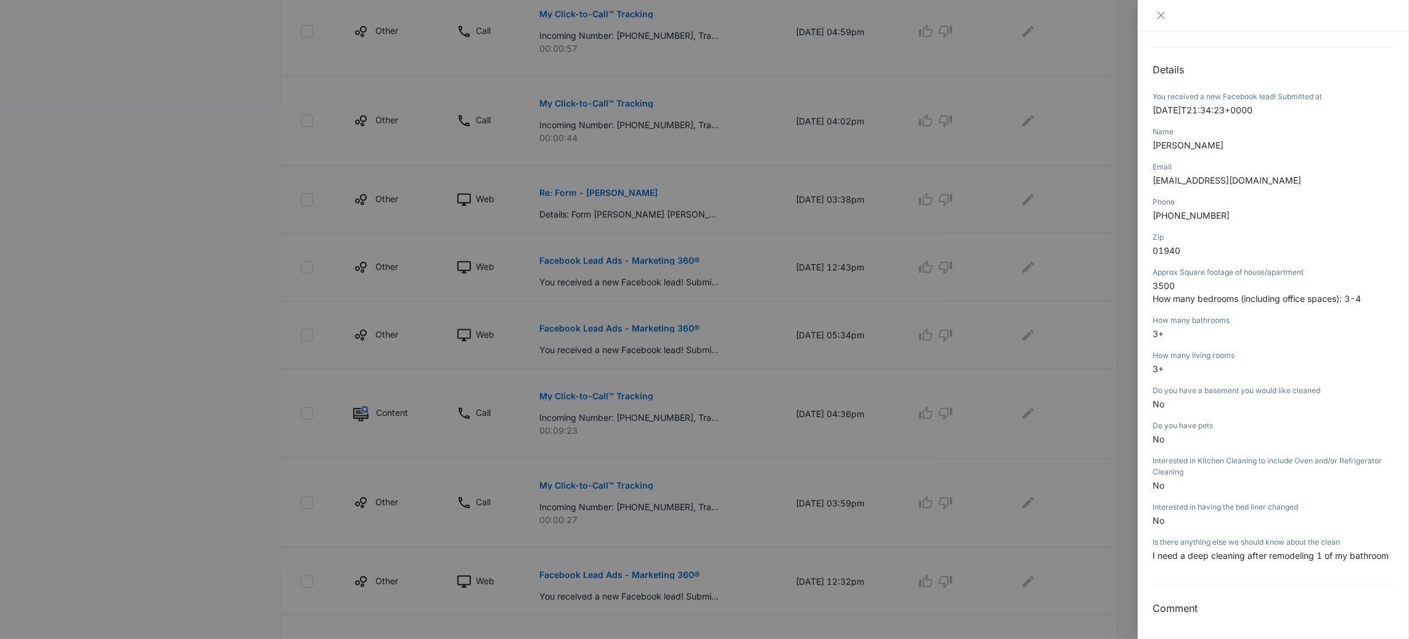 The width and height of the screenshot is (1409, 639). Describe the element at coordinates (1274, 70) in the screenshot. I see `h2: Details` at that location.